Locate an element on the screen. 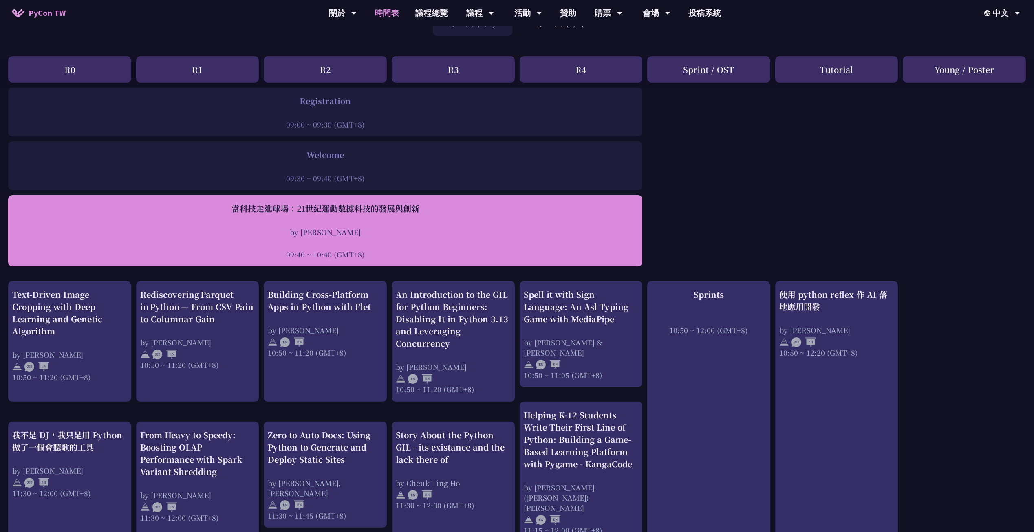 This screenshot has height=532, width=1034. div: R0 is located at coordinates (70, 69).